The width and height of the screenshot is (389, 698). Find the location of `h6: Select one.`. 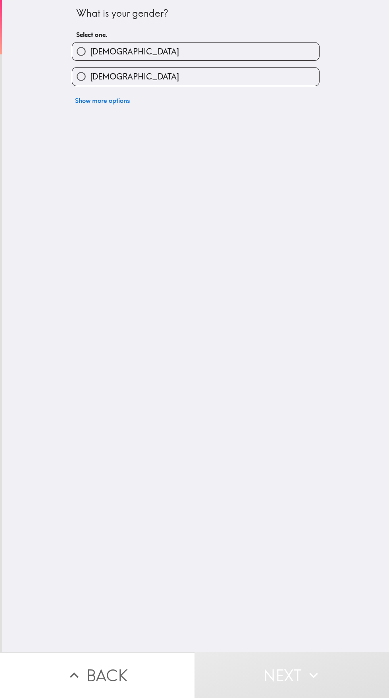

h6: Select one. is located at coordinates (196, 35).